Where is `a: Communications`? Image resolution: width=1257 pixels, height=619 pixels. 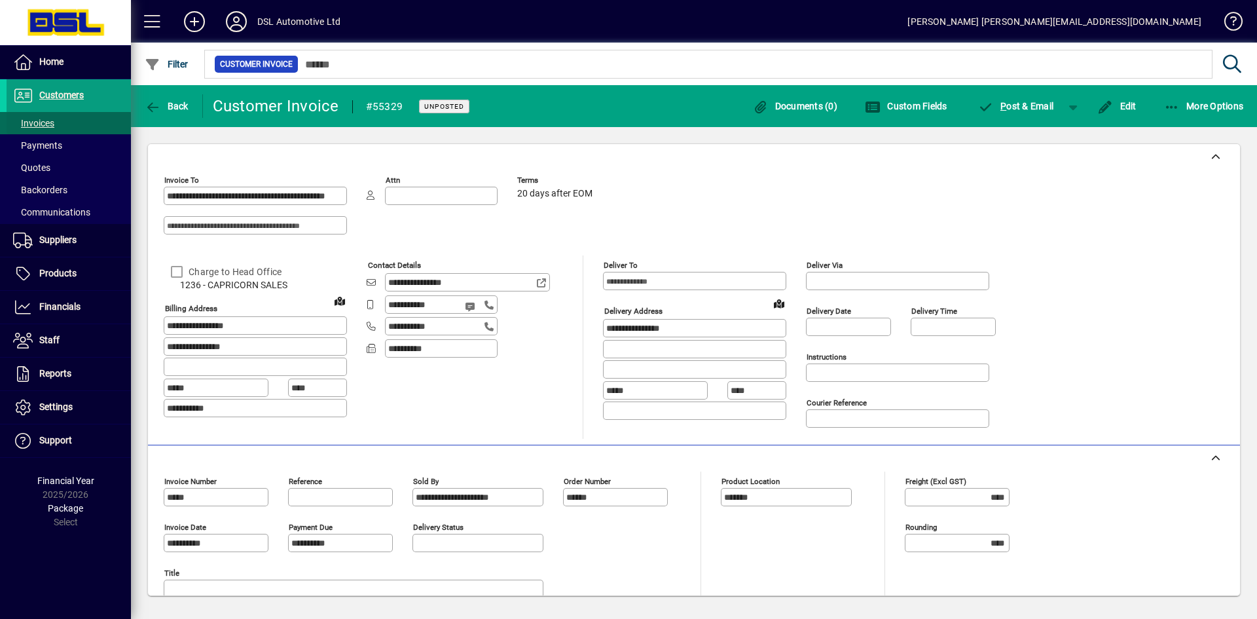
a: Communications is located at coordinates (69, 212).